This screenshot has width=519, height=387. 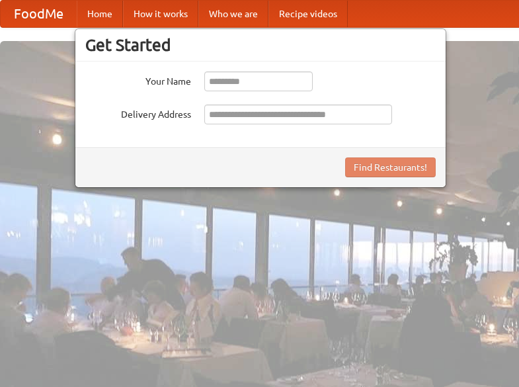 I want to click on a: How it works, so click(x=161, y=14).